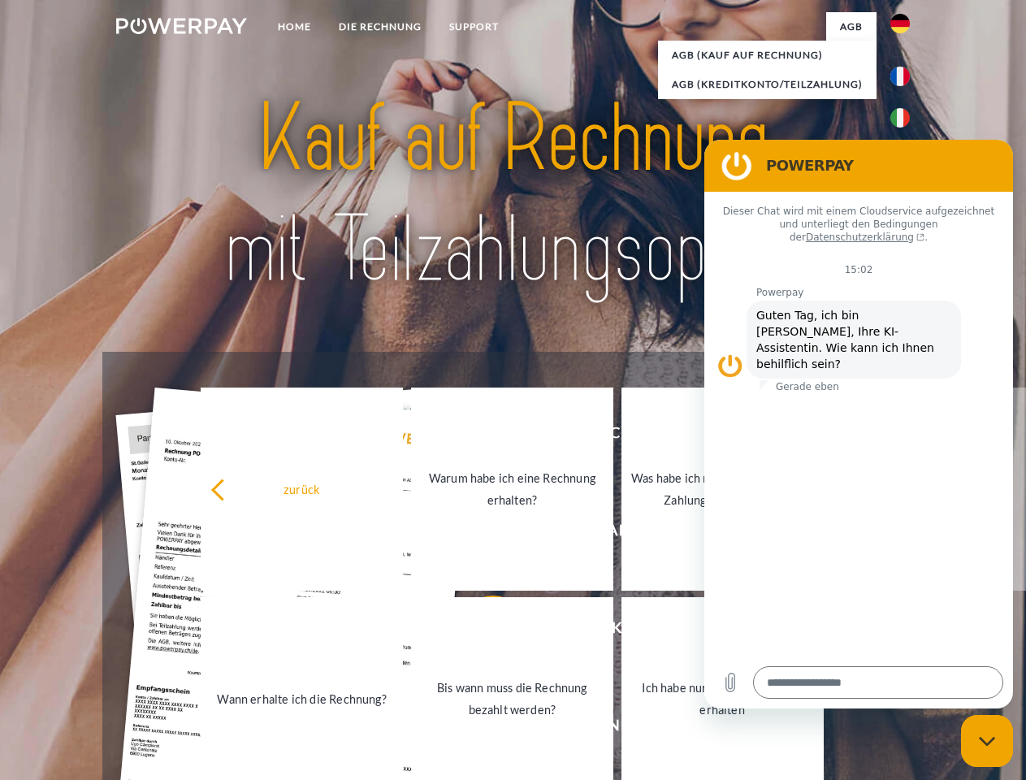  What do you see at coordinates (512, 699) in the screenshot?
I see `div: Bis wann muss die Rechnung bezahlt werden?` at bounding box center [512, 699].